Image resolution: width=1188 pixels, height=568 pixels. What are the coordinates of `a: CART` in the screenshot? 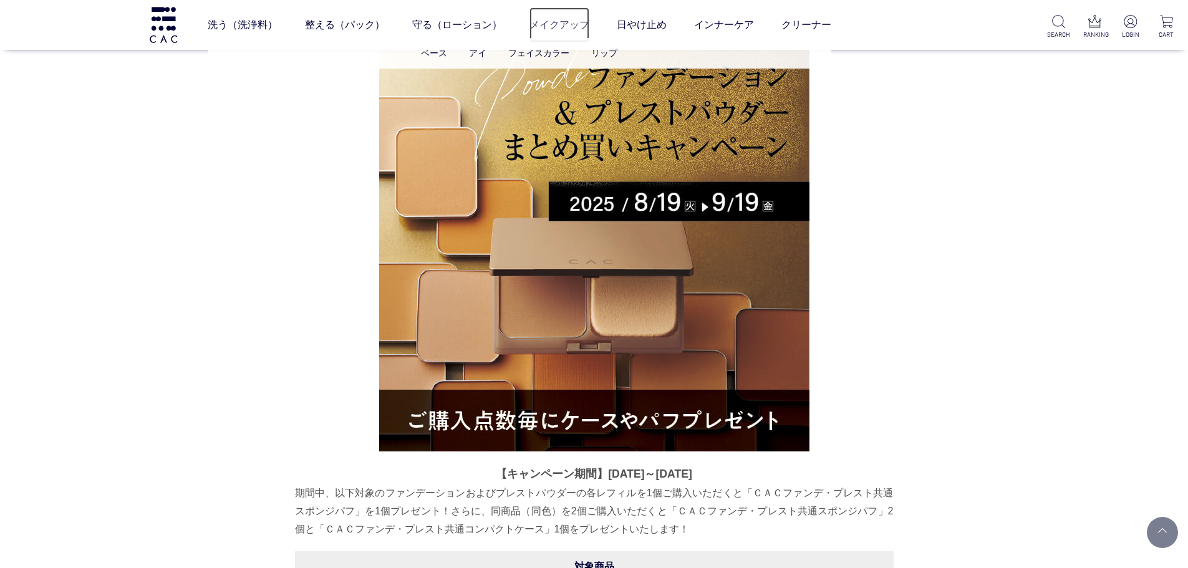 It's located at (1166, 27).